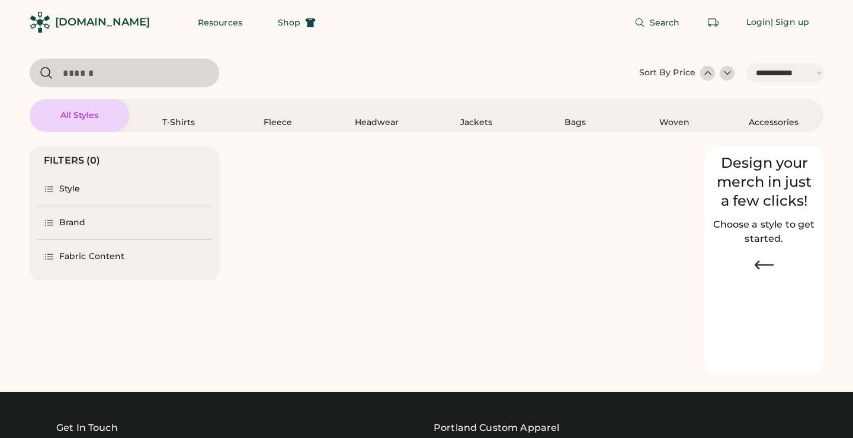 The height and width of the screenshot is (438, 853). Describe the element at coordinates (476, 123) in the screenshot. I see `div: Jackets` at that location.